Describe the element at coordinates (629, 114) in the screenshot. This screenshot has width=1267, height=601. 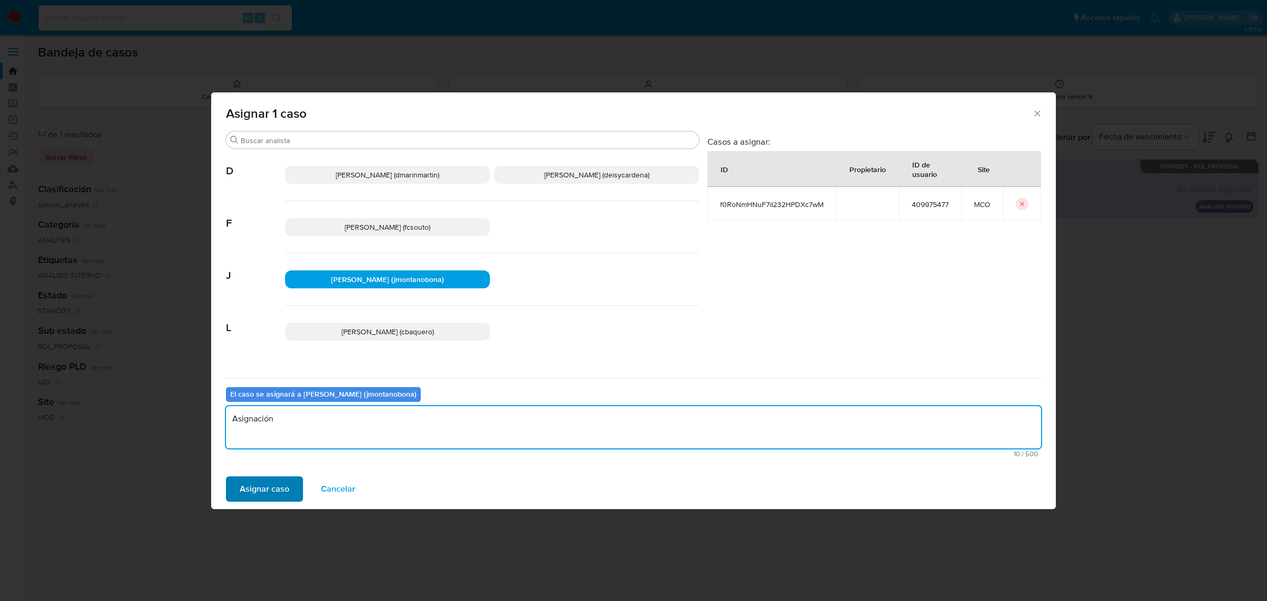
I see `span: Asignar 1 caso` at that location.